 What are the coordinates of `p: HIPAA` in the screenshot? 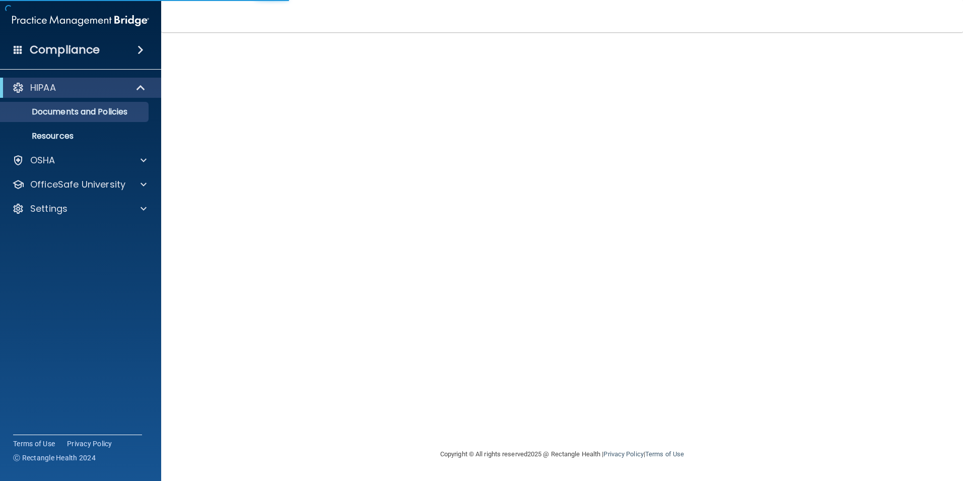 It's located at (43, 88).